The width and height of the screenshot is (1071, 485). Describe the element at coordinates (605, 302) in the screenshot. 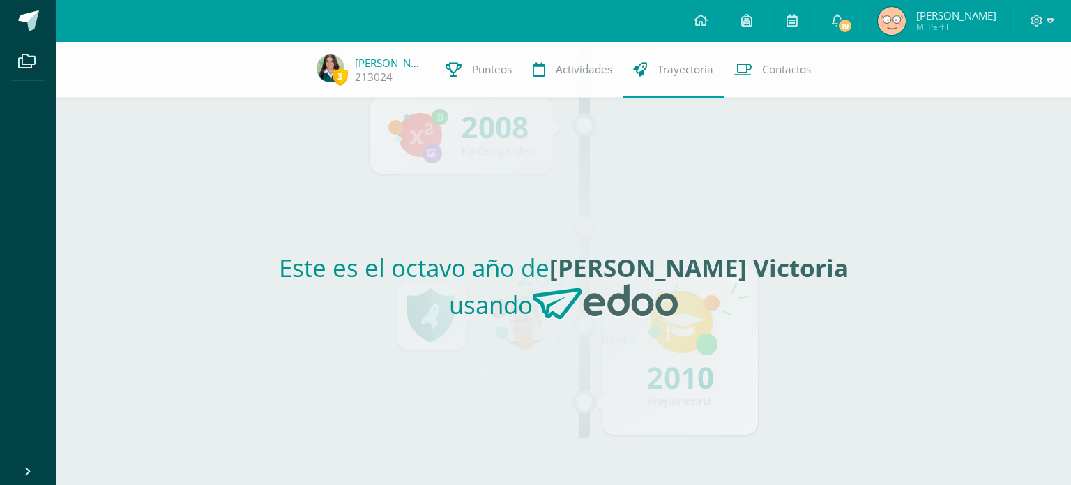

I see `img: Edoo` at that location.